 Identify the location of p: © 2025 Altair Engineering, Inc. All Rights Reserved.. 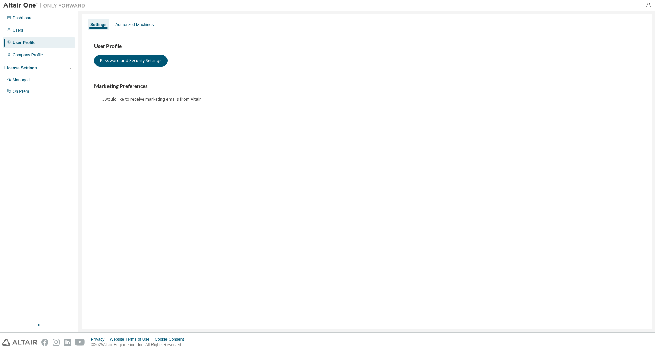
(140, 345).